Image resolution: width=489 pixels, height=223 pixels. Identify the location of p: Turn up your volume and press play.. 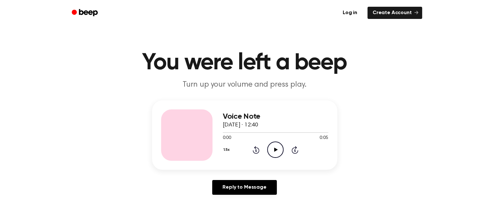
(245, 85).